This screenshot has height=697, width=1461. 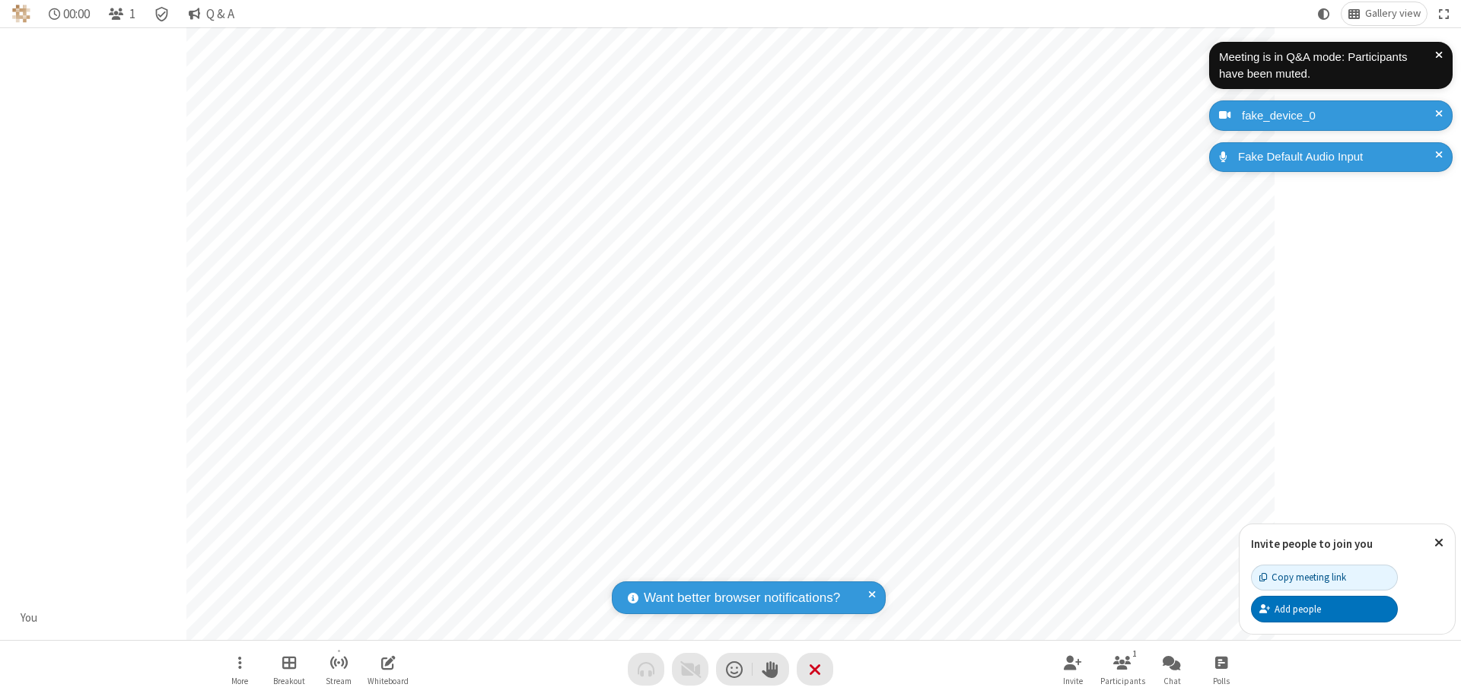 I want to click on span: Whiteboard, so click(x=388, y=681).